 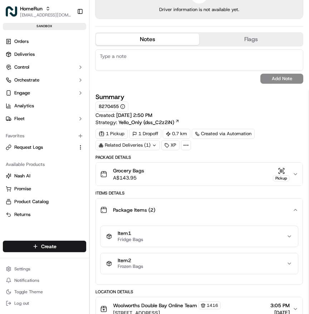 I want to click on button: Fleet, so click(x=44, y=119).